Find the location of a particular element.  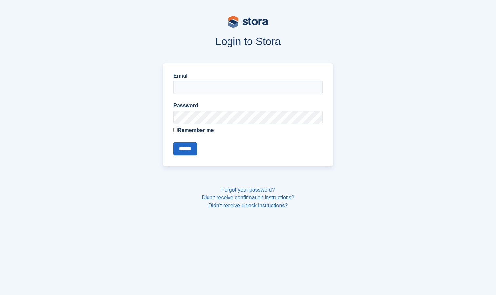

label: Password is located at coordinates (248, 106).